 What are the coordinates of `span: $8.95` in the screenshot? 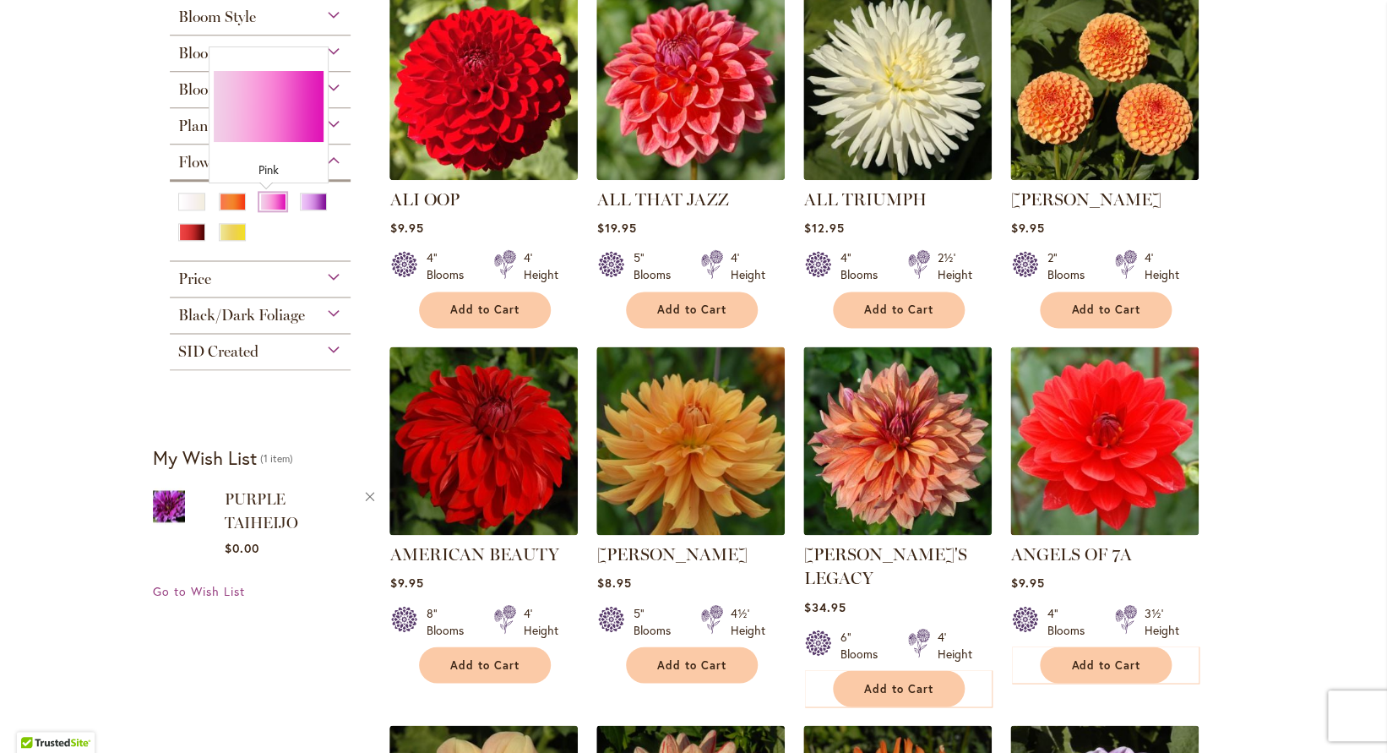 It's located at (613, 582).